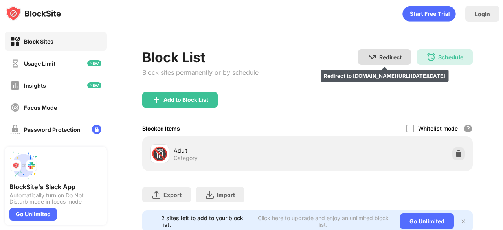  What do you see at coordinates (463, 221) in the screenshot?
I see `img: x-button.svg` at bounding box center [463, 221].